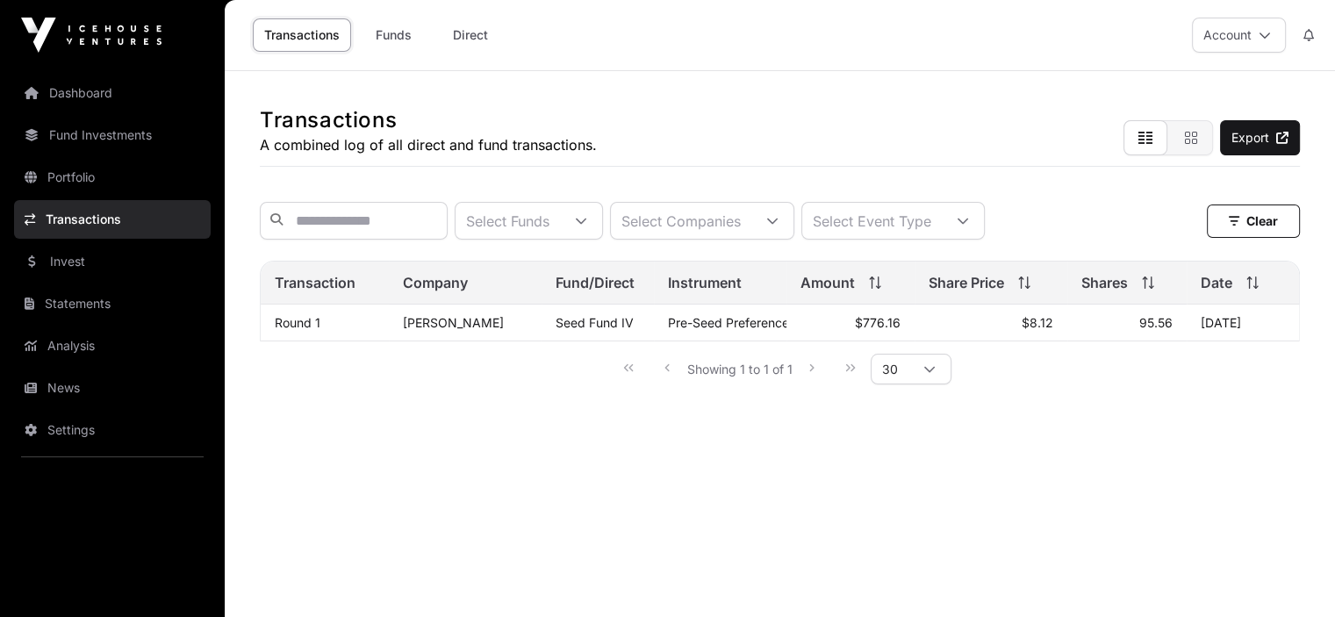 The height and width of the screenshot is (617, 1335). Describe the element at coordinates (705, 283) in the screenshot. I see `span: Instrument` at that location.